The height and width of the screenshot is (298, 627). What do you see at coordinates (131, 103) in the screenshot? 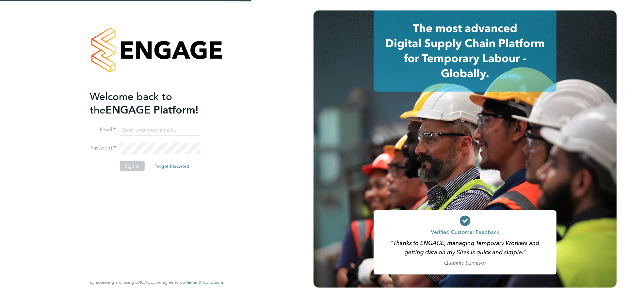
I see `span: Welcome back to the` at bounding box center [131, 103].